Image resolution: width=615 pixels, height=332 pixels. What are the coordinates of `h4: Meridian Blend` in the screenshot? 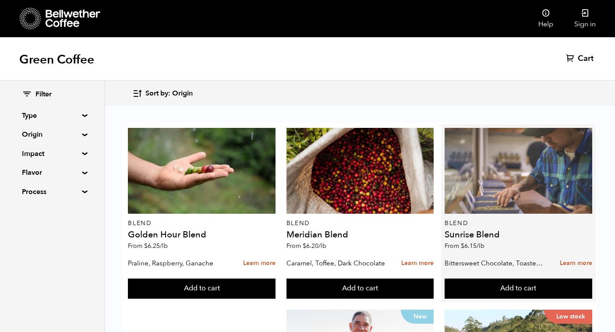 It's located at (360, 235).